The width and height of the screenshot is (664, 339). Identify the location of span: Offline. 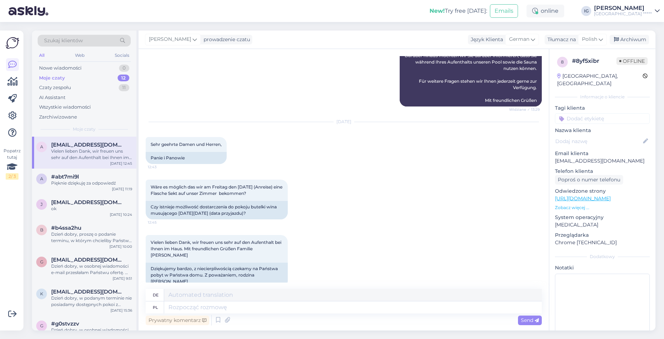
(632, 61).